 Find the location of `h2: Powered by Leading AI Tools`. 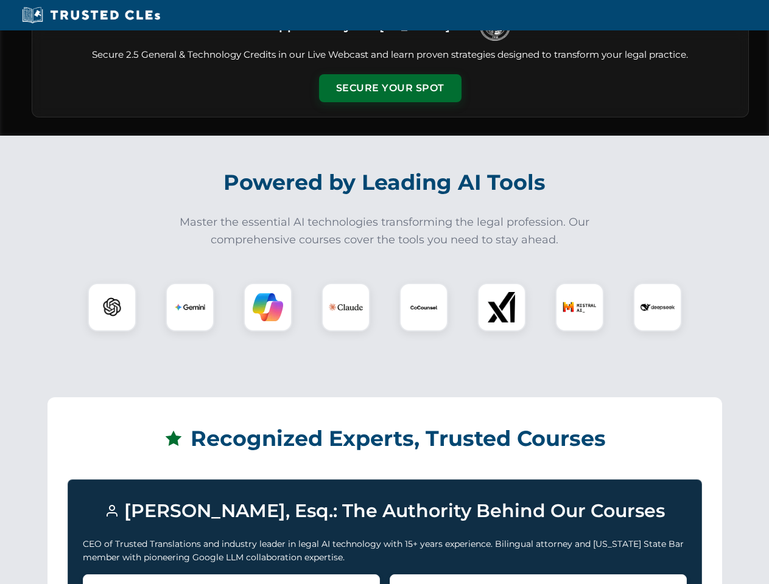

h2: Powered by Leading AI Tools is located at coordinates (385, 183).